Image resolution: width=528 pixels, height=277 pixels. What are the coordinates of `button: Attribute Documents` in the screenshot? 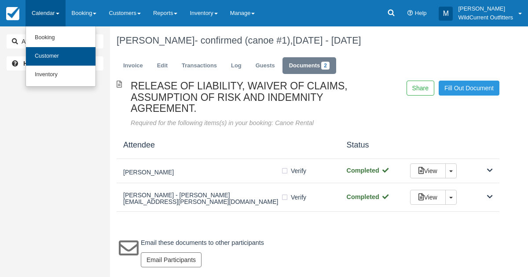 It's located at (55, 41).